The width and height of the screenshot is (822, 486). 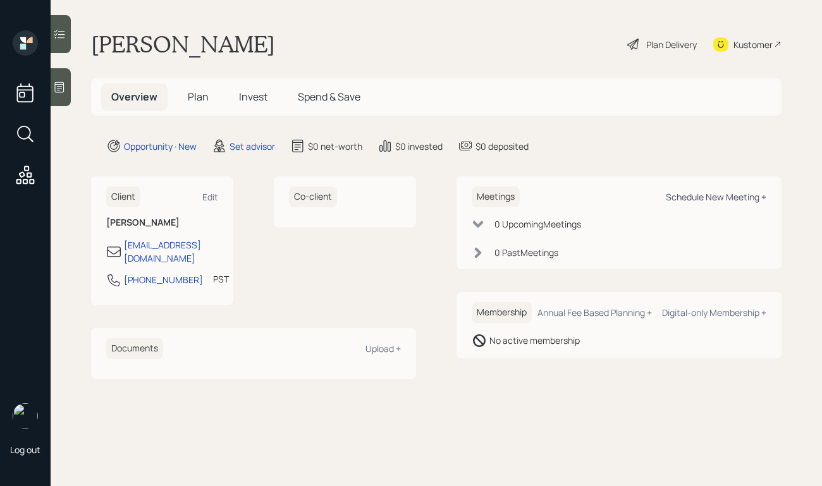 I want to click on div: PST, so click(x=221, y=279).